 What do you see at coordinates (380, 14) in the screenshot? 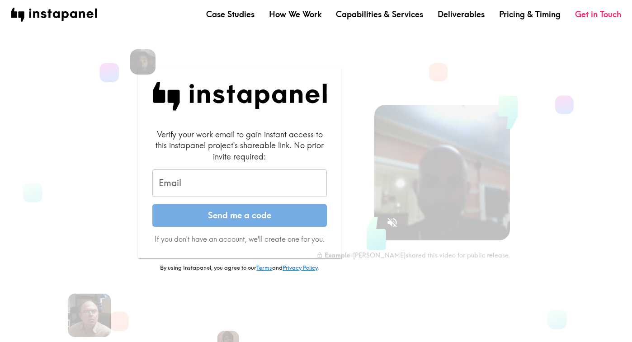
I see `a: Capabilities & Services` at bounding box center [380, 14].